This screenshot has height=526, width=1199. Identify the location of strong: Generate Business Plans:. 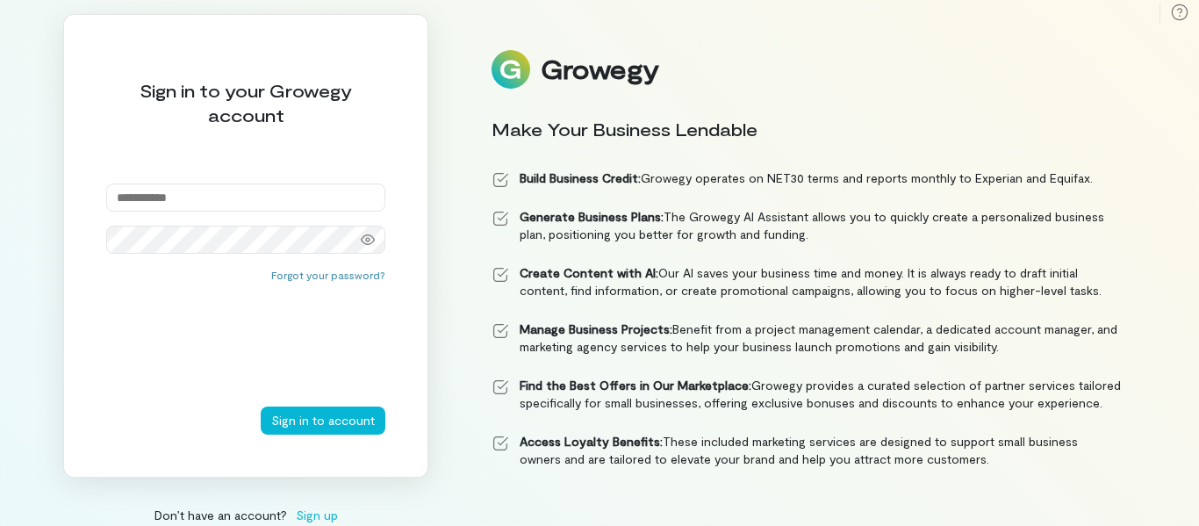
(592, 216).